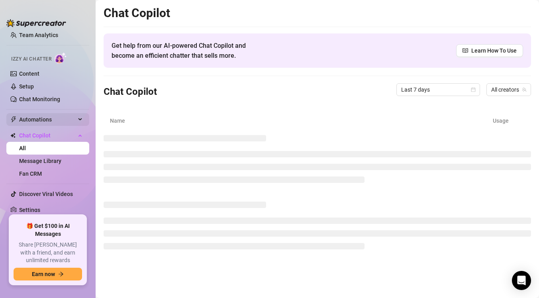 This screenshot has width=539, height=298. Describe the element at coordinates (43, 274) in the screenshot. I see `span: Earn now` at that location.